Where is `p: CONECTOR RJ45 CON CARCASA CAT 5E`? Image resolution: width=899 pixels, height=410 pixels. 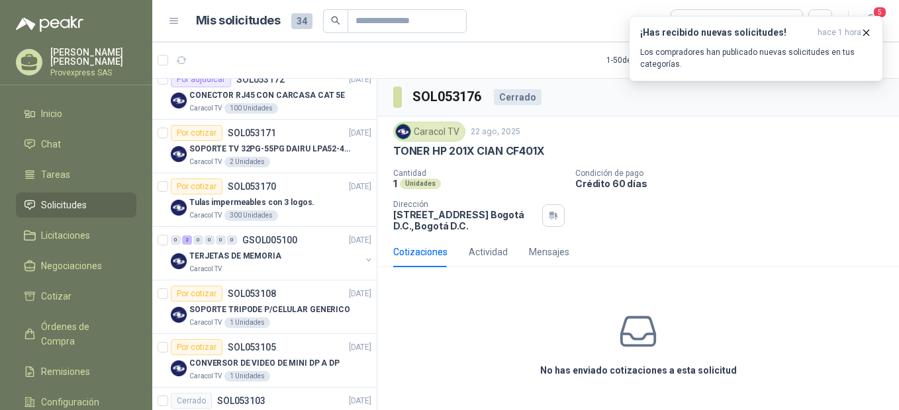 p: CONECTOR RJ45 CON CARCASA CAT 5E is located at coordinates (267, 95).